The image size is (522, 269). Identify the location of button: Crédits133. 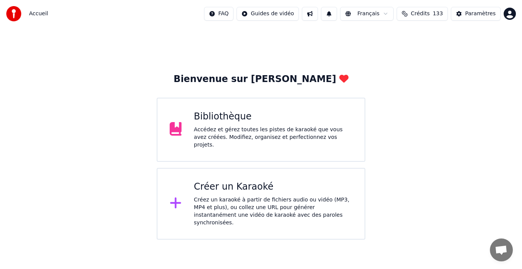
(422, 14).